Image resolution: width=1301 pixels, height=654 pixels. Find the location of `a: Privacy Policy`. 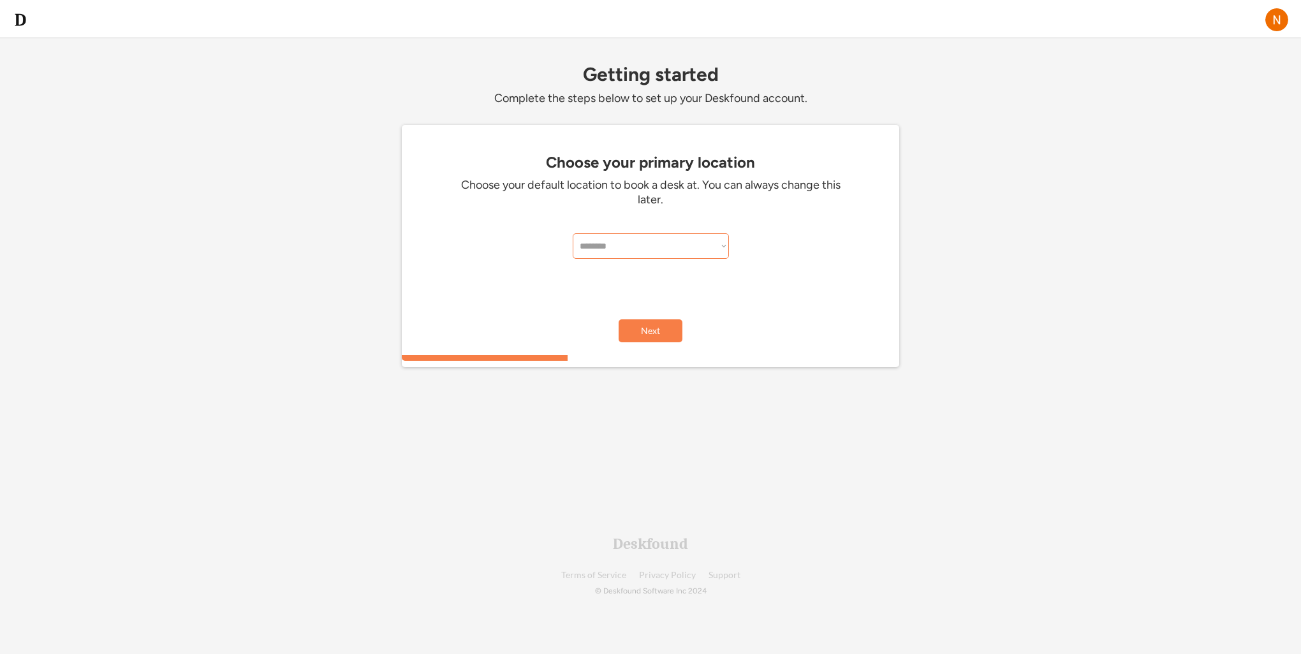

a: Privacy Policy is located at coordinates (667, 575).